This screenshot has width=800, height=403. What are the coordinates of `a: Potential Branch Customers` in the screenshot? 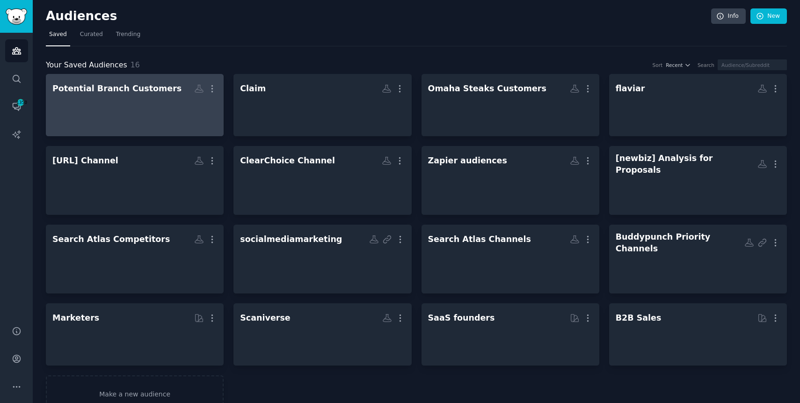 It's located at (135, 105).